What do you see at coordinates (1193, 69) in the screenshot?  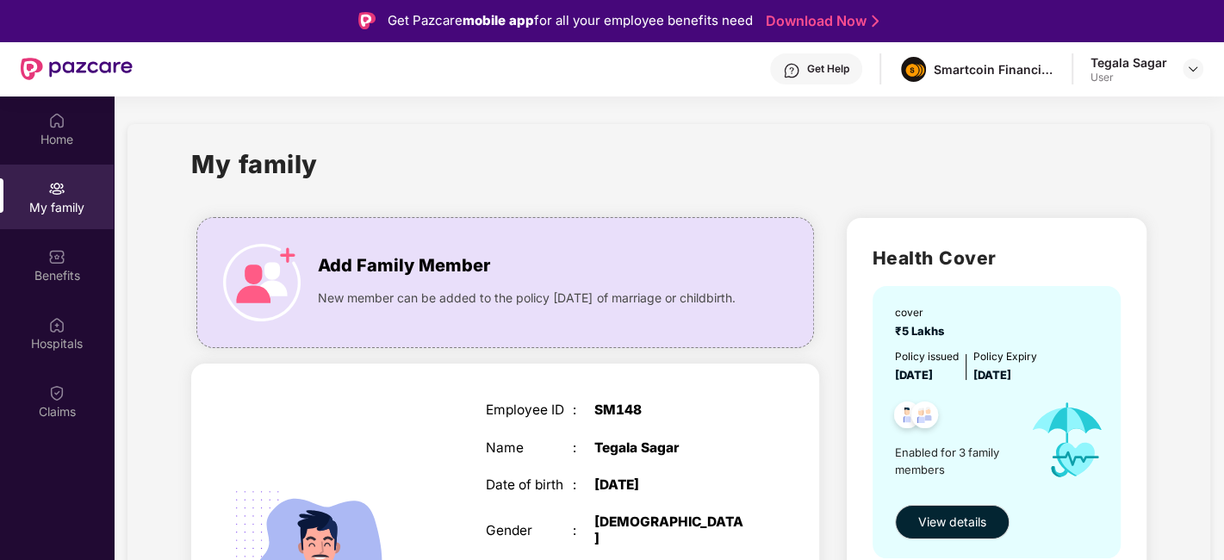 I see `img: svg+xml;base64,PHN2ZyBpZD0iRHJvcGRvd24tMzJ4MzIiIHhtbG5zPSJodHRwOi8vd3d3LnczLm9yZy8yMDAwL3N2ZyIgd2...` at bounding box center [1193, 69].